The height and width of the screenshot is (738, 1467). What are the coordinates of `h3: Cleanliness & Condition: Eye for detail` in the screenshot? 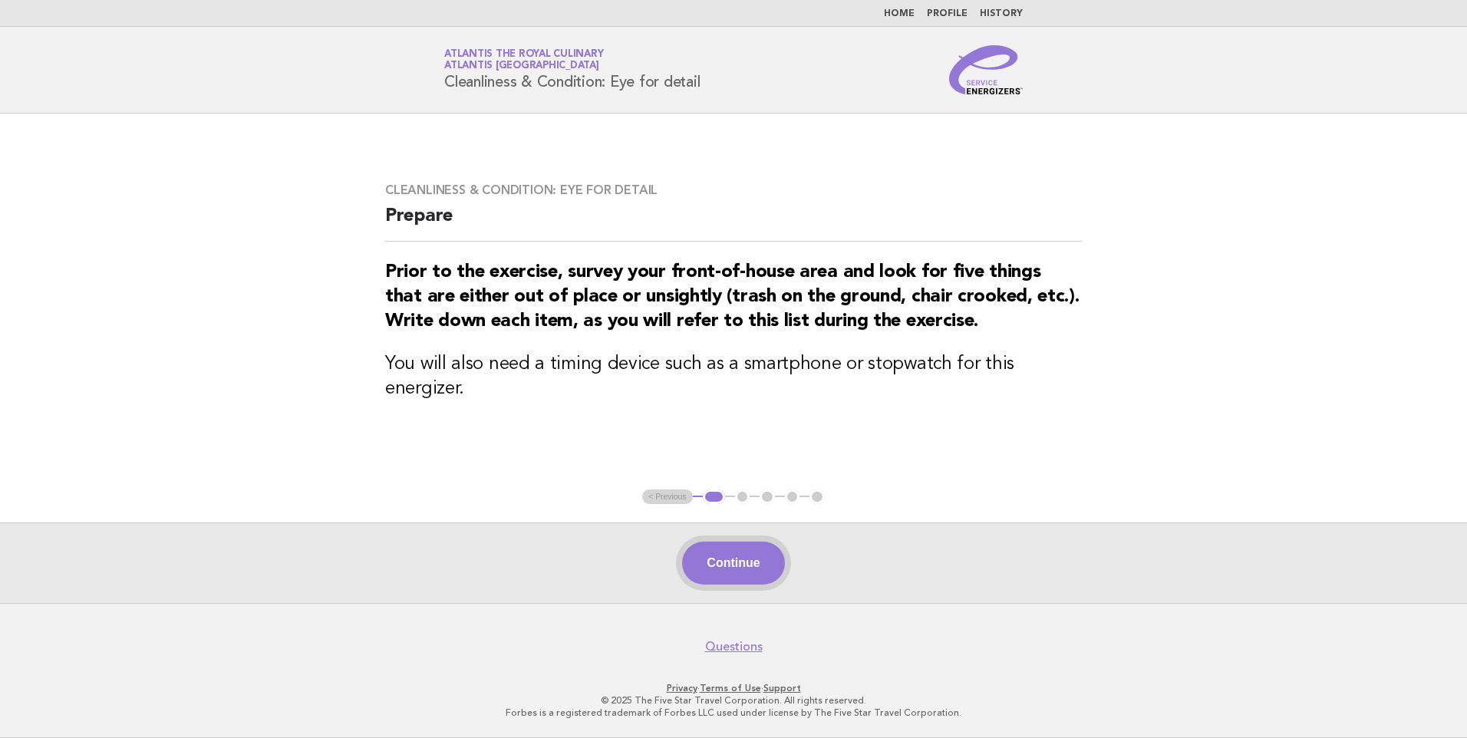 It's located at (734, 190).